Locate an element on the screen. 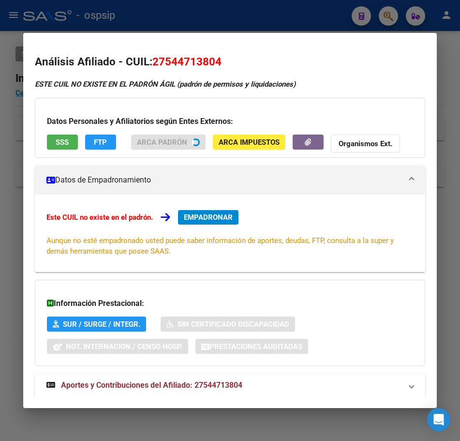 The image size is (460, 441). button: SSS is located at coordinates (62, 142).